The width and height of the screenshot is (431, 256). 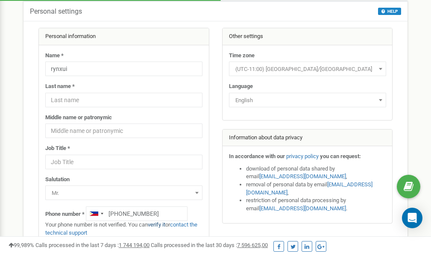 I want to click on label: Salutation, so click(x=57, y=180).